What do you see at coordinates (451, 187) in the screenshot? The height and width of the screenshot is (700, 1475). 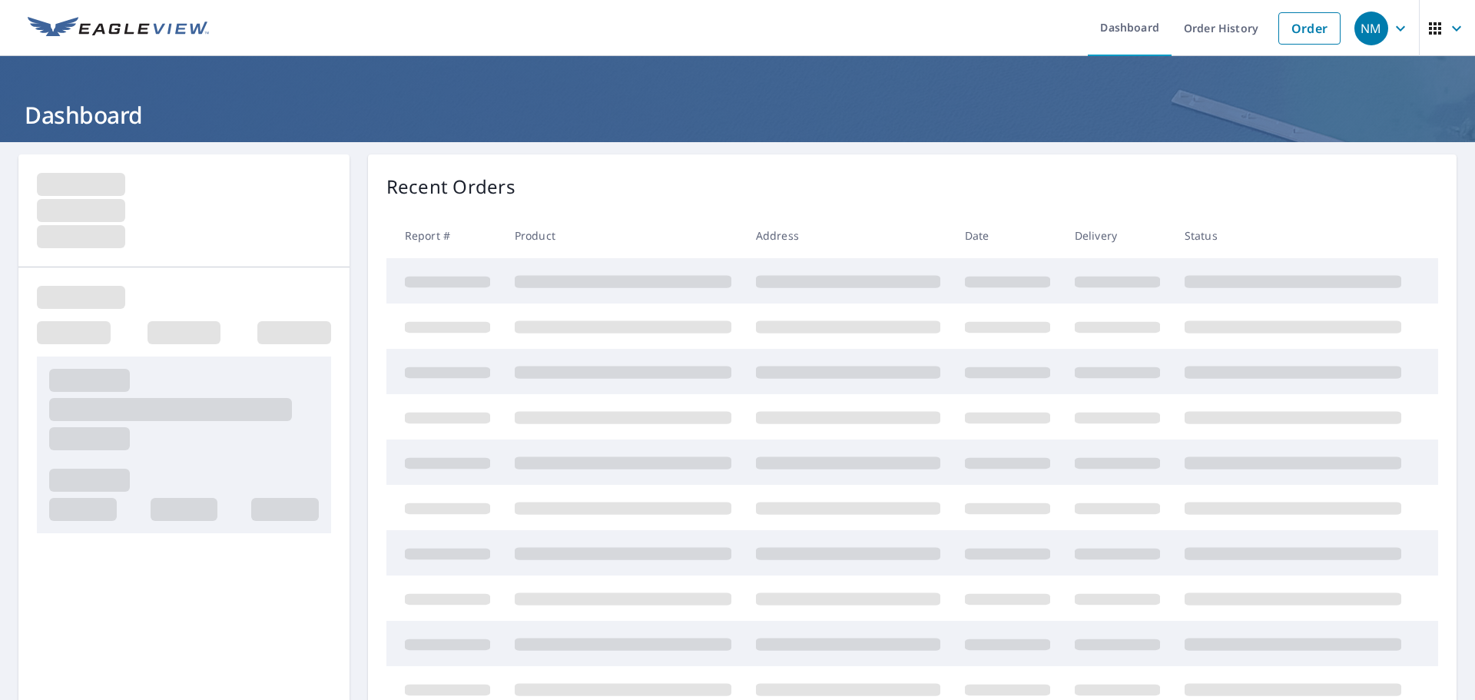 I see `p: Recent Orders` at bounding box center [451, 187].